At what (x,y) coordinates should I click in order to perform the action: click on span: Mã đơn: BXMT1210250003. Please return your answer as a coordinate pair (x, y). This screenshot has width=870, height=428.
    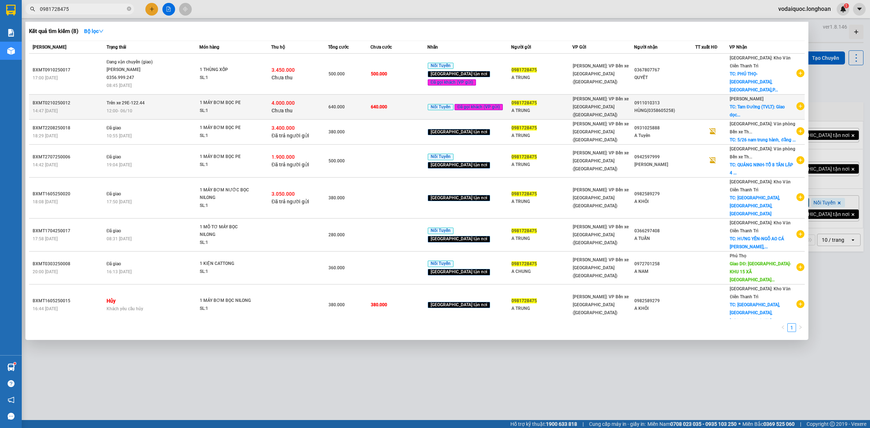
    Looking at the image, I should click on (57, 49).